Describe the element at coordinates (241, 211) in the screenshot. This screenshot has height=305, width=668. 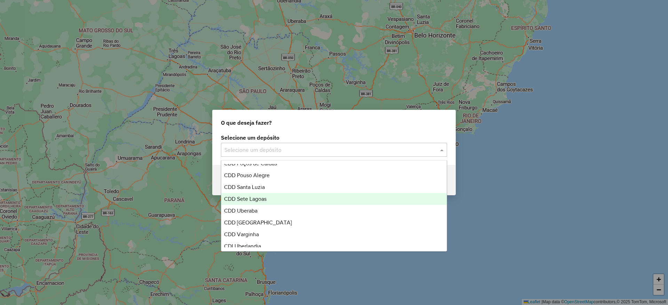
I see `span: CDD Uberaba` at that location.